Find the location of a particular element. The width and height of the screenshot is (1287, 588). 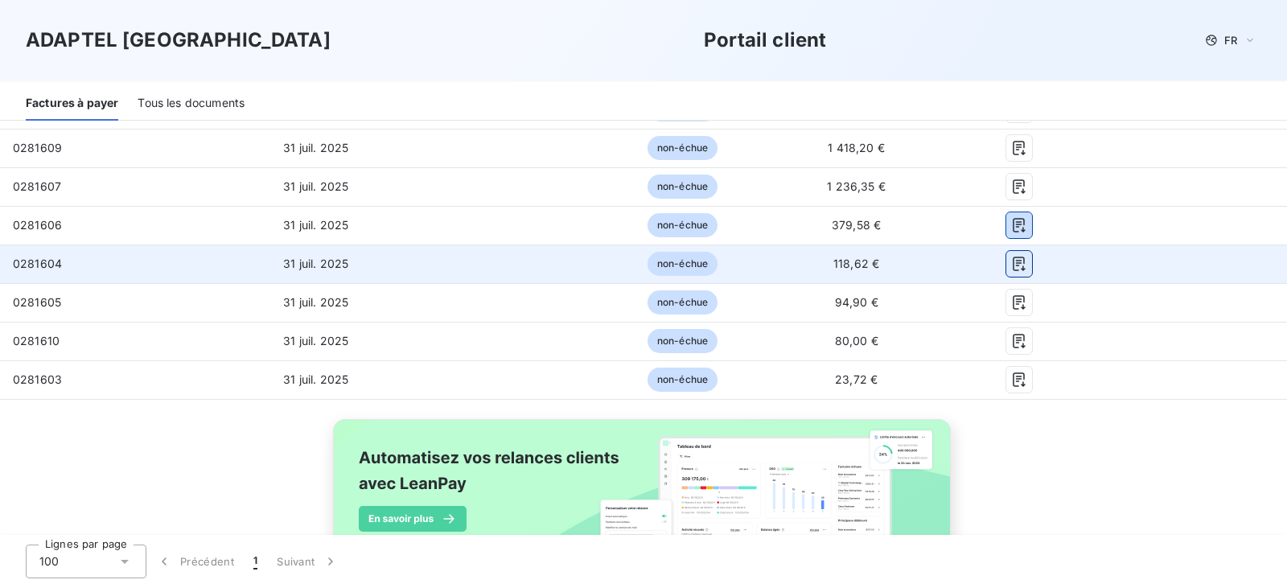

span: 0281607 is located at coordinates (37, 186).